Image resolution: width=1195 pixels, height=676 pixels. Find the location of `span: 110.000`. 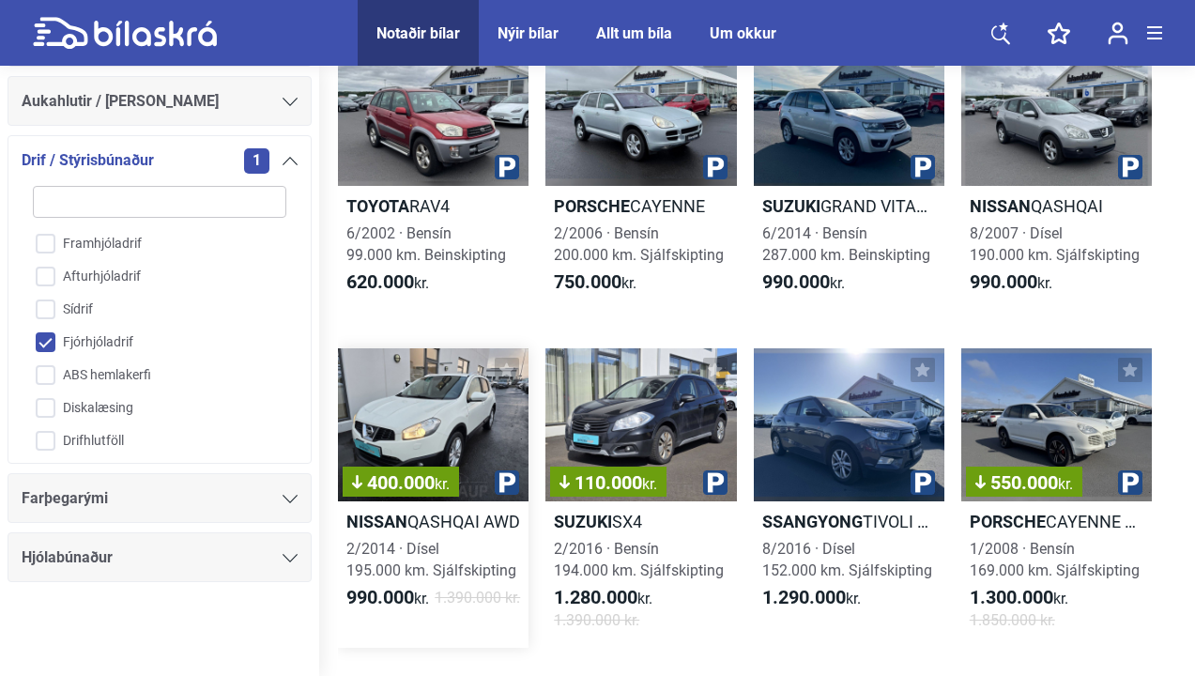

span: 110.000 is located at coordinates (608, 483).